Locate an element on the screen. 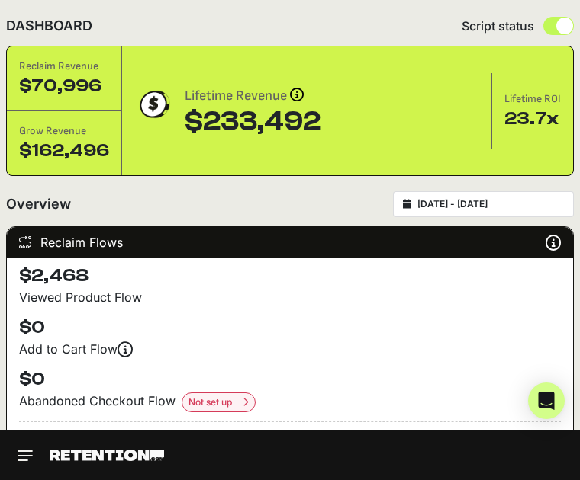  img: Retention.com is located at coordinates (107, 455).